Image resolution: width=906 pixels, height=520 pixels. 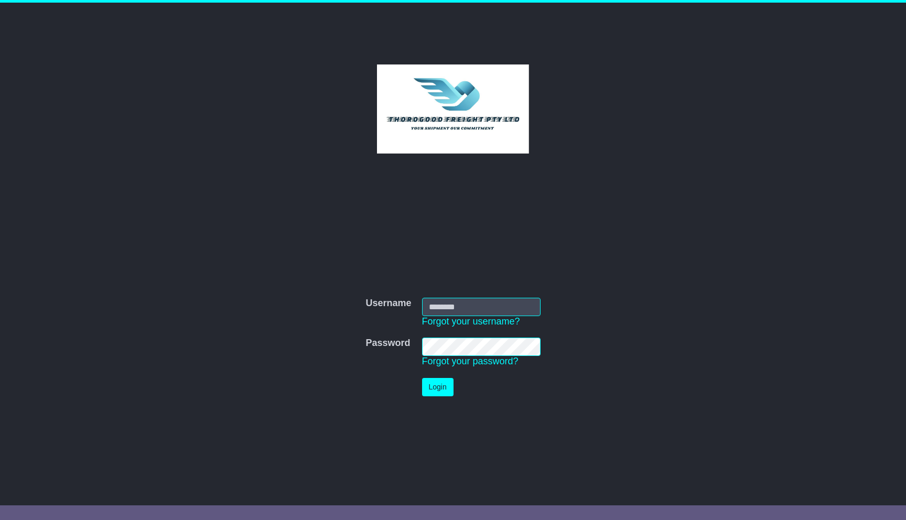 I want to click on a: Forgot your username?, so click(x=471, y=321).